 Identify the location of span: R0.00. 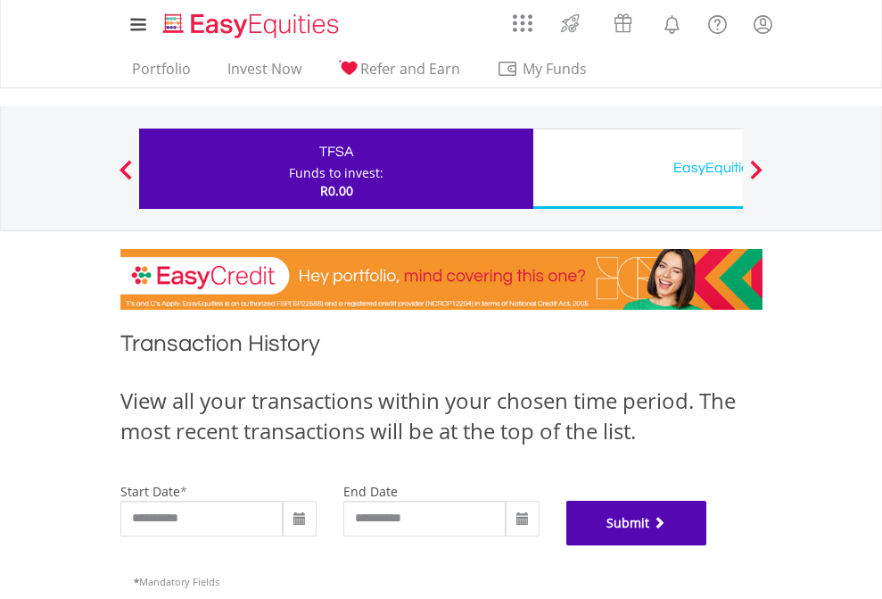
(336, 190).